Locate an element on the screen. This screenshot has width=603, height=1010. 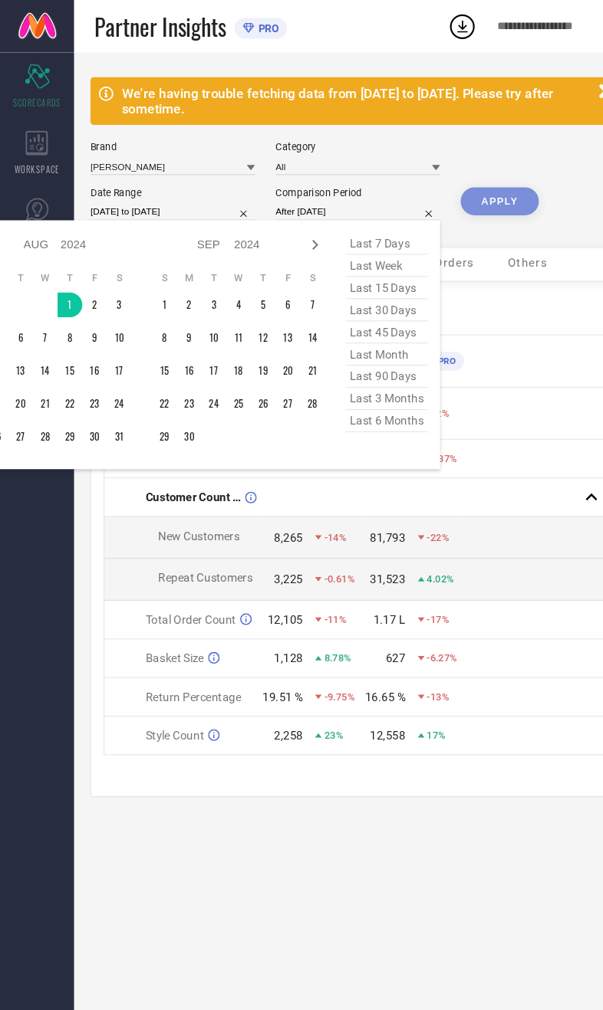
span: -13% is located at coordinates (408, 650).